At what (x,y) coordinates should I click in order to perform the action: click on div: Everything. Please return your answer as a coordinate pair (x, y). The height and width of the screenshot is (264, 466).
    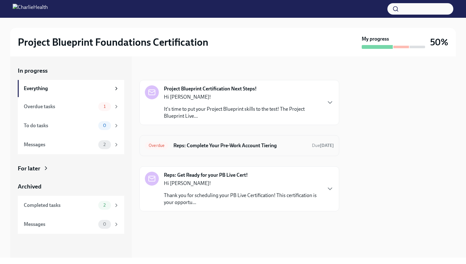
    Looking at the image, I should click on (67, 88).